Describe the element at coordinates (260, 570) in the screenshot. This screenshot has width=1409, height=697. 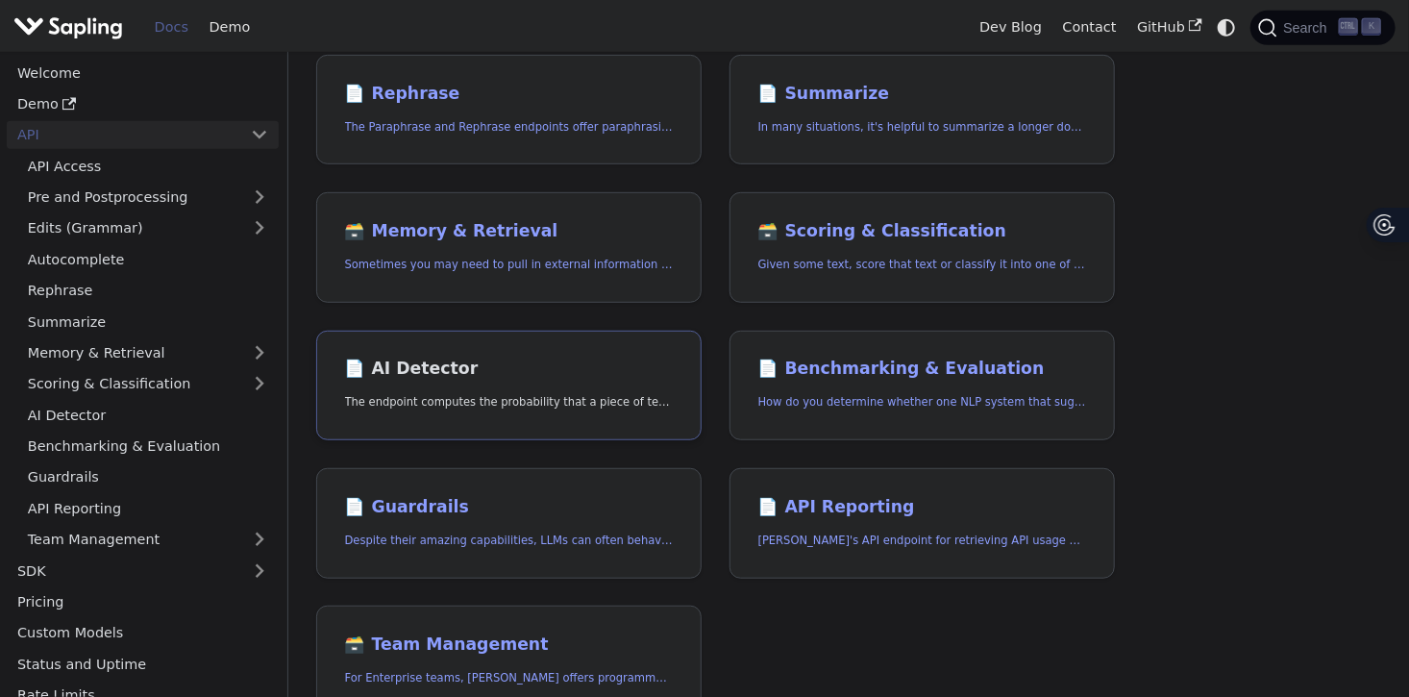
I see `button: Expand sidebar category 'SDK'` at that location.